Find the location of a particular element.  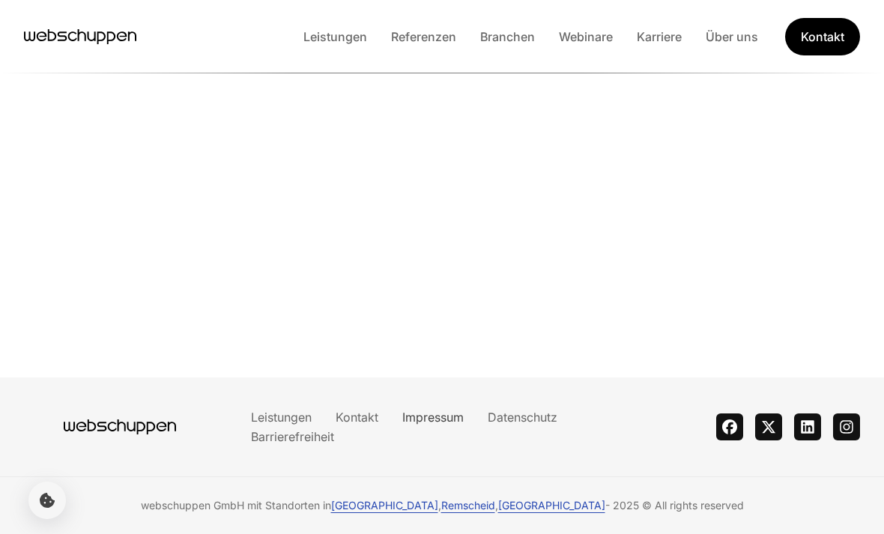

span: webschuppen GmbH mit Standorten in , , - is located at coordinates (375, 506).